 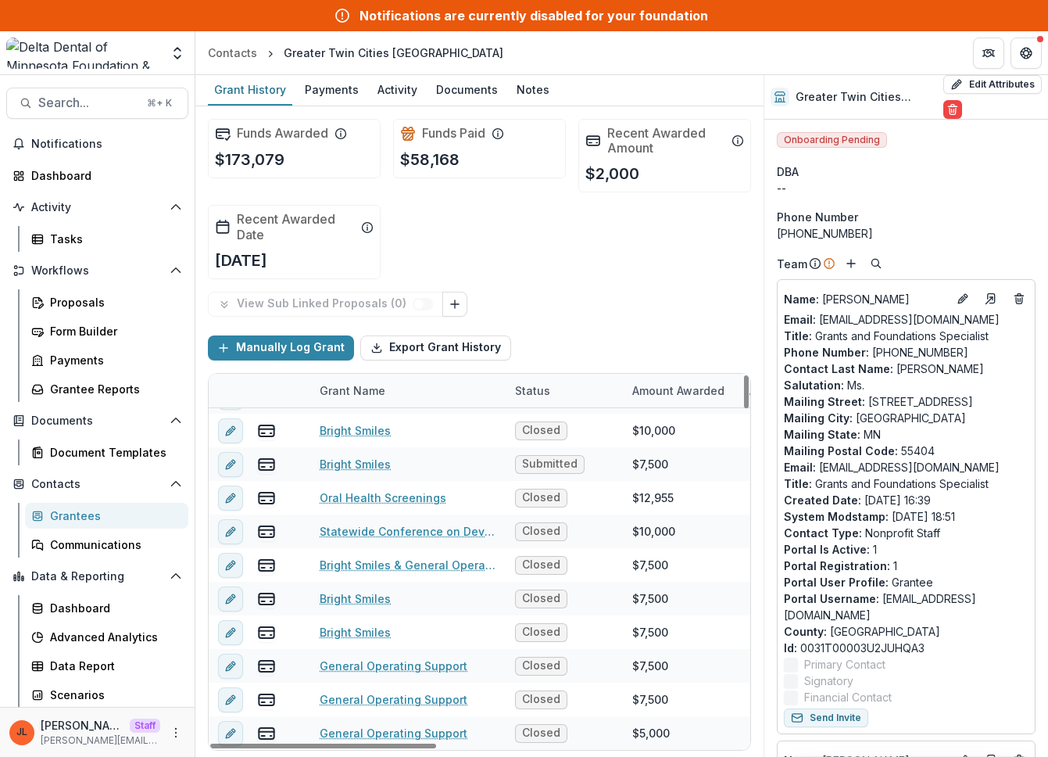 I want to click on span: Mailing Postal Code :, so click(x=841, y=450).